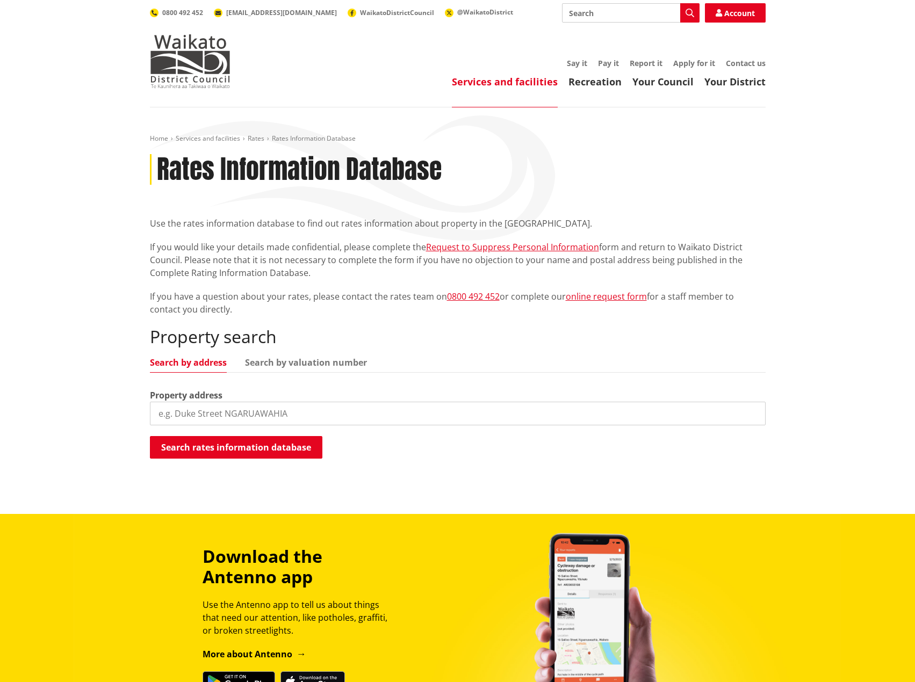 The width and height of the screenshot is (915, 682). I want to click on a: Search by address, so click(188, 363).